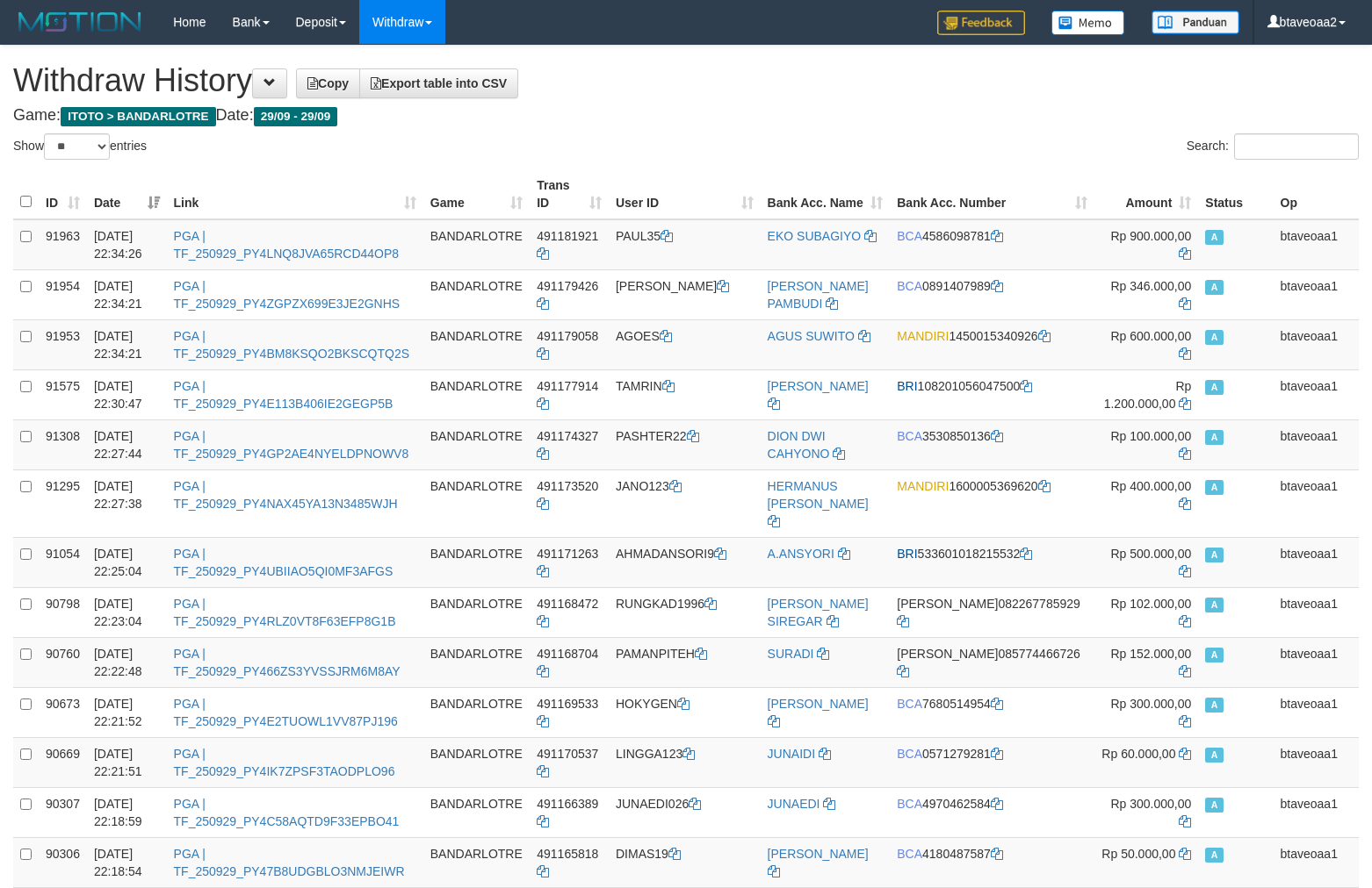 The width and height of the screenshot is (1372, 888). Describe the element at coordinates (1150, 286) in the screenshot. I see `span: Rp 346.000,00` at that location.